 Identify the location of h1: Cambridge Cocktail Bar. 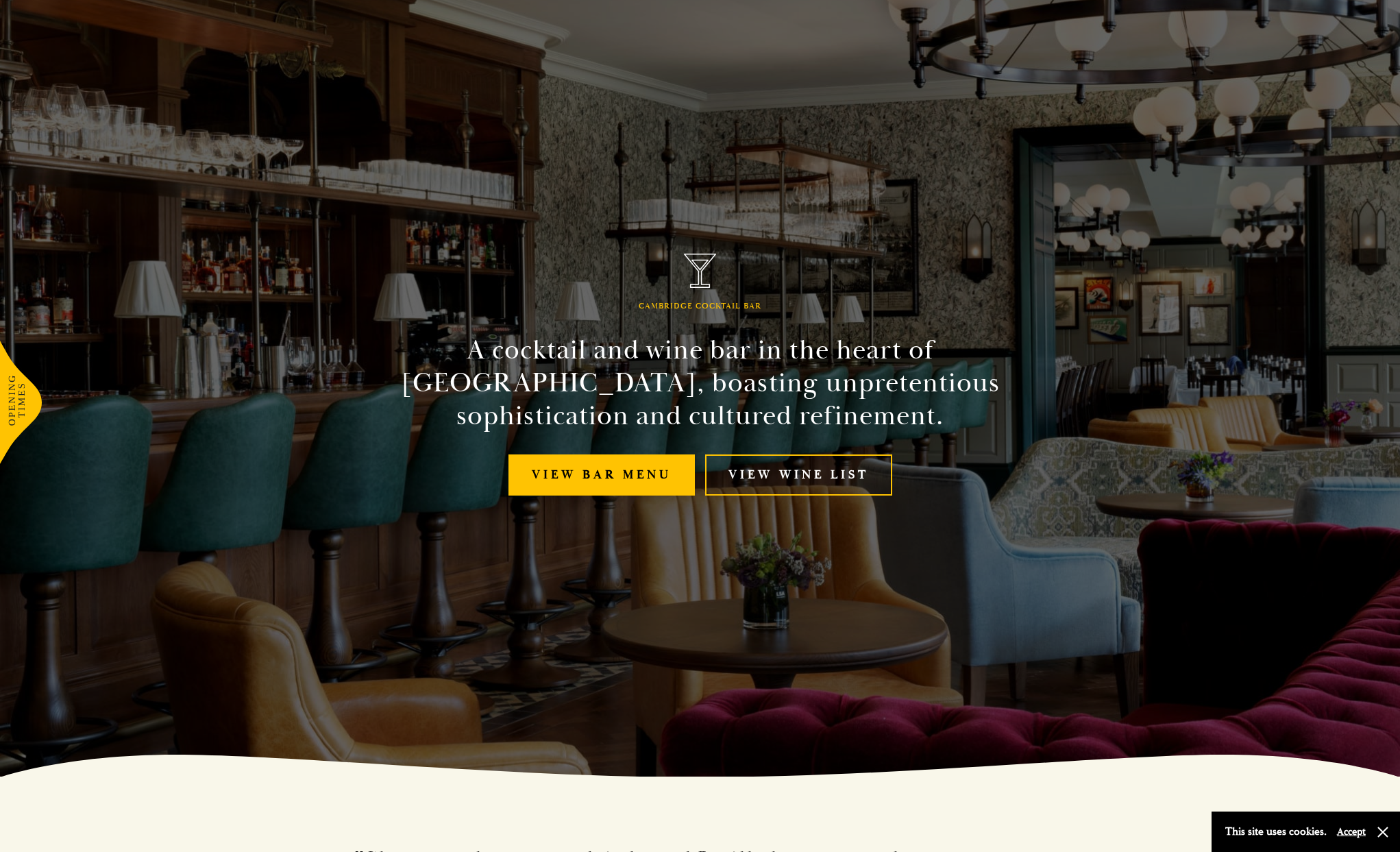
(700, 306).